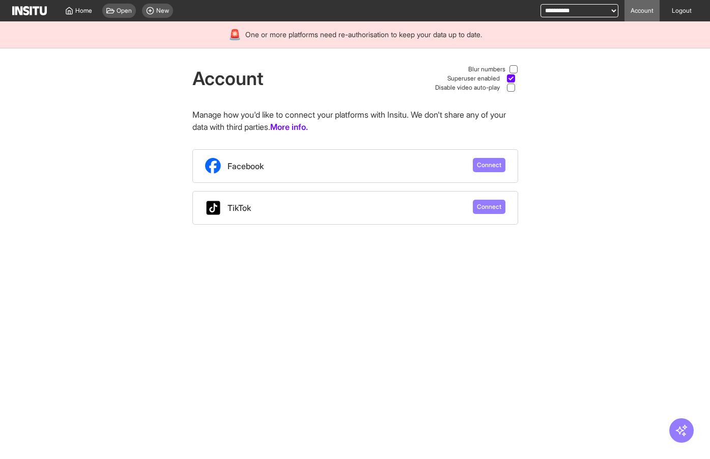 This screenshot has height=459, width=710. Describe the element at coordinates (162, 11) in the screenshot. I see `span: New` at that location.